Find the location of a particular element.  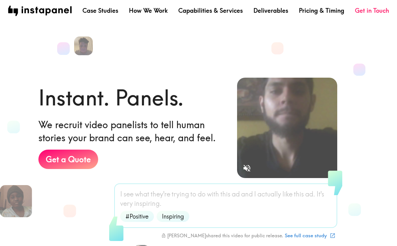

span: ad. is located at coordinates (310, 194).